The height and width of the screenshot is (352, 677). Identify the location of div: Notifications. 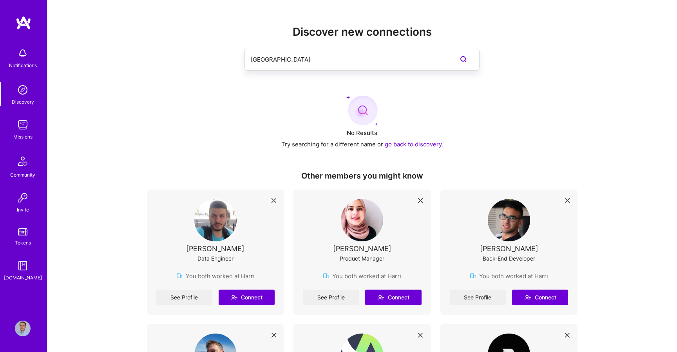
(23, 65).